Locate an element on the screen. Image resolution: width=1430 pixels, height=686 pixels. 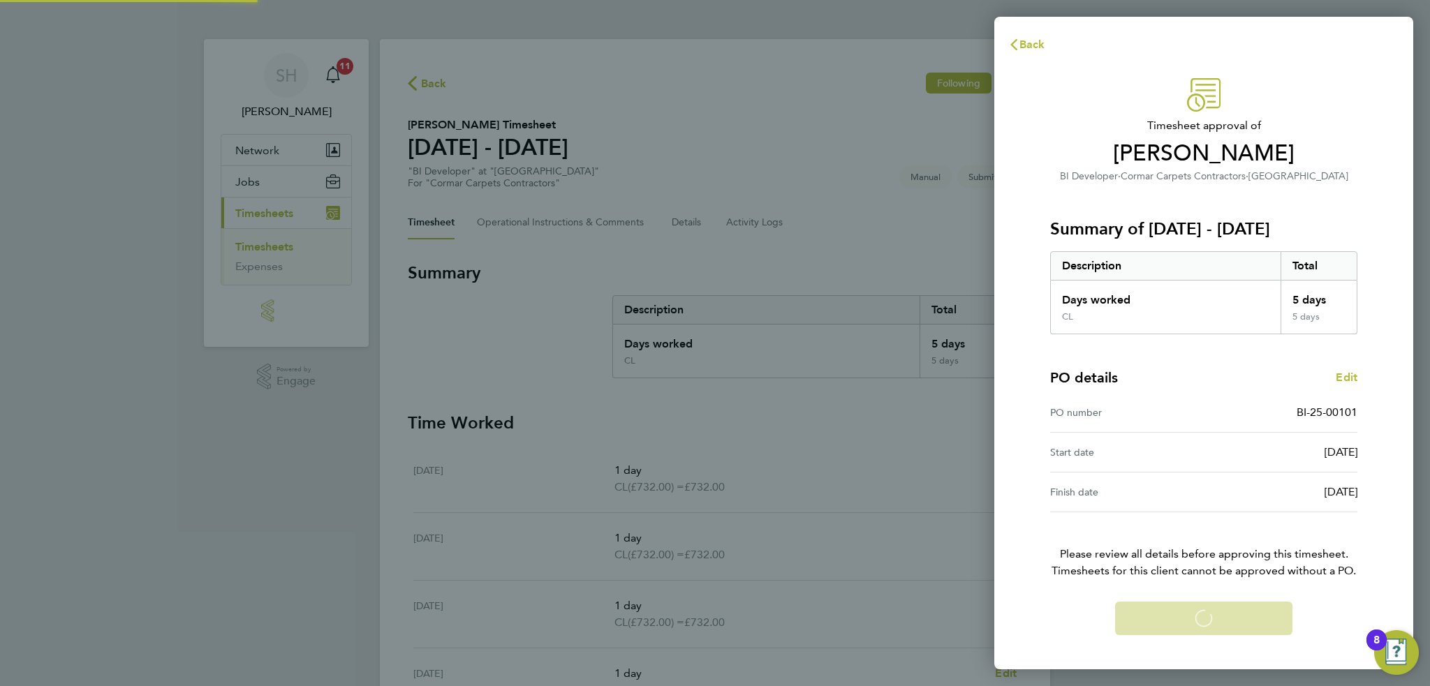
div: Summary of 18 - 24 Aug 2025 is located at coordinates (1204, 293).